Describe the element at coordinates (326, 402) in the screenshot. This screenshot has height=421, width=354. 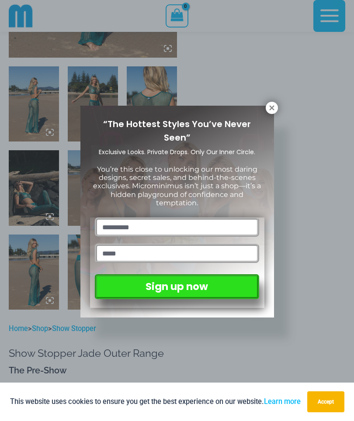
I see `button: Accept` at that location.